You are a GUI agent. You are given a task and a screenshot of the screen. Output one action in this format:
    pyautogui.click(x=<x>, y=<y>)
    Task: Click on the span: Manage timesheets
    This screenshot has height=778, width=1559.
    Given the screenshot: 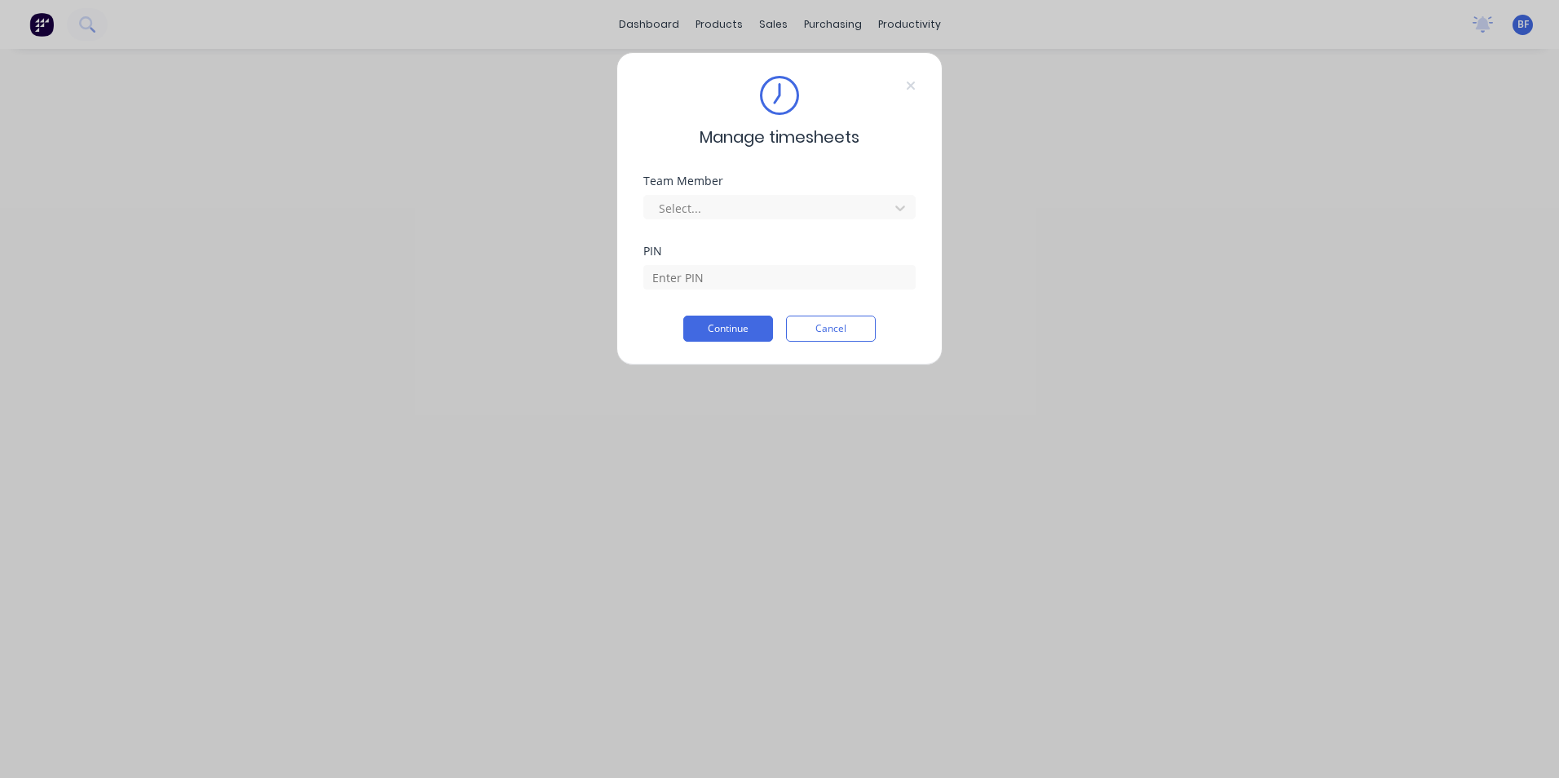 What is the action you would take?
    pyautogui.click(x=780, y=137)
    